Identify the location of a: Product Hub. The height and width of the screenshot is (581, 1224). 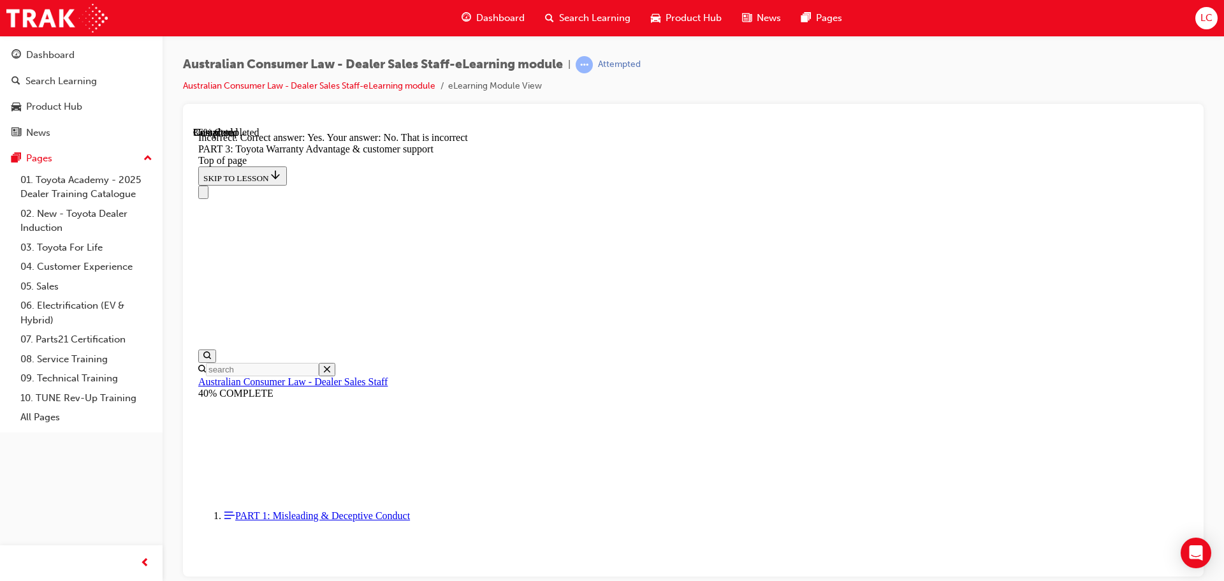
(81, 106).